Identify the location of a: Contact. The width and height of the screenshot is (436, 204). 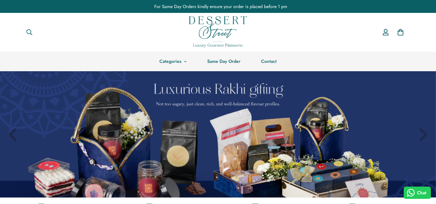
(269, 61).